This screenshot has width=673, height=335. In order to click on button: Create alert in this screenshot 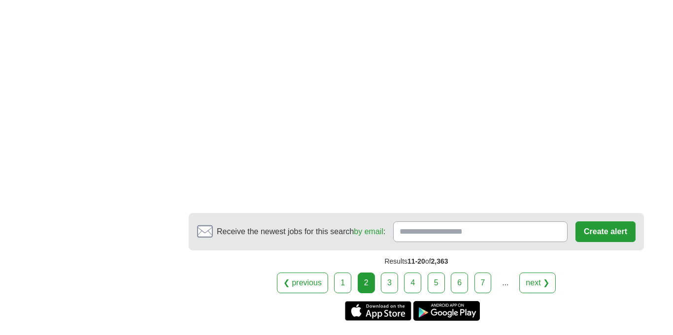, I will do `click(605, 232)`.